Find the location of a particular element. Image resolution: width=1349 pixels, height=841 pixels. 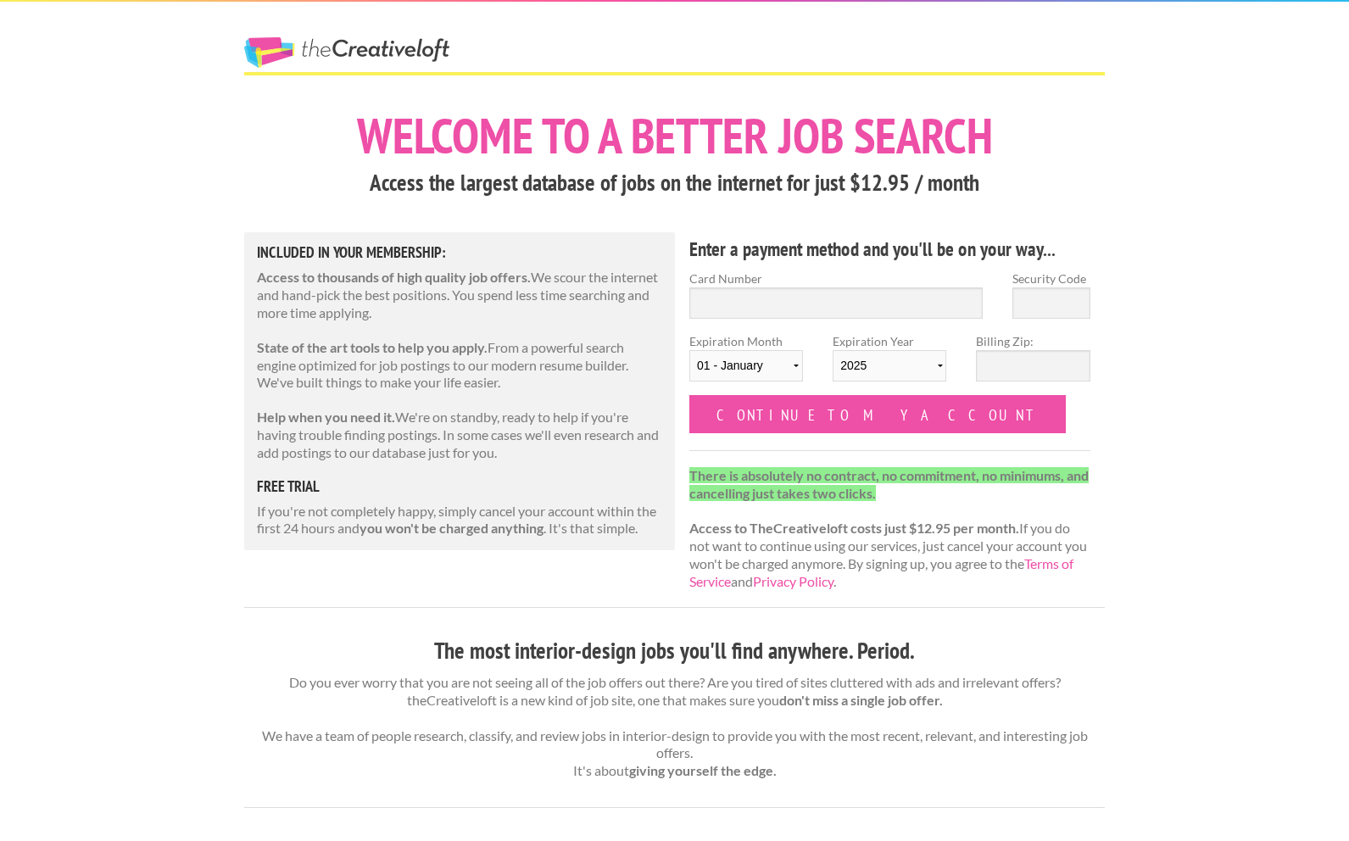

label: Billing Zip: is located at coordinates (1033, 341).